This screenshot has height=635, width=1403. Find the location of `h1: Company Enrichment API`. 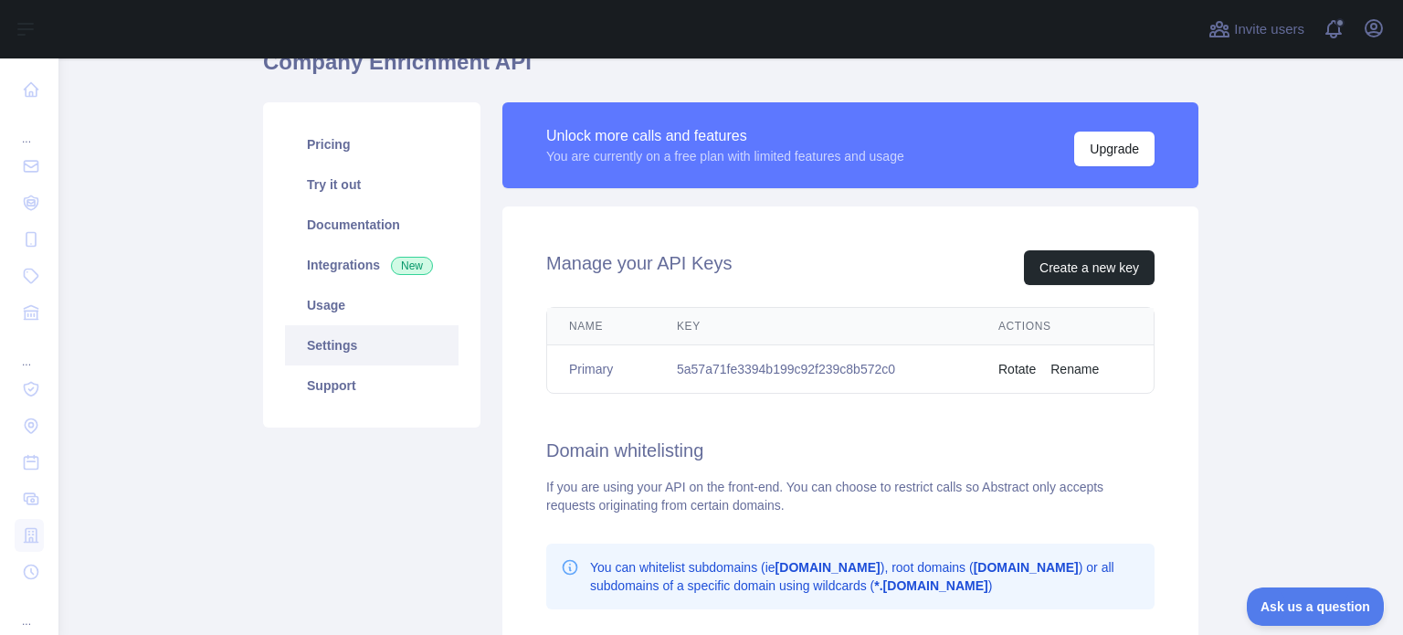

h1: Company Enrichment API is located at coordinates (731, 69).